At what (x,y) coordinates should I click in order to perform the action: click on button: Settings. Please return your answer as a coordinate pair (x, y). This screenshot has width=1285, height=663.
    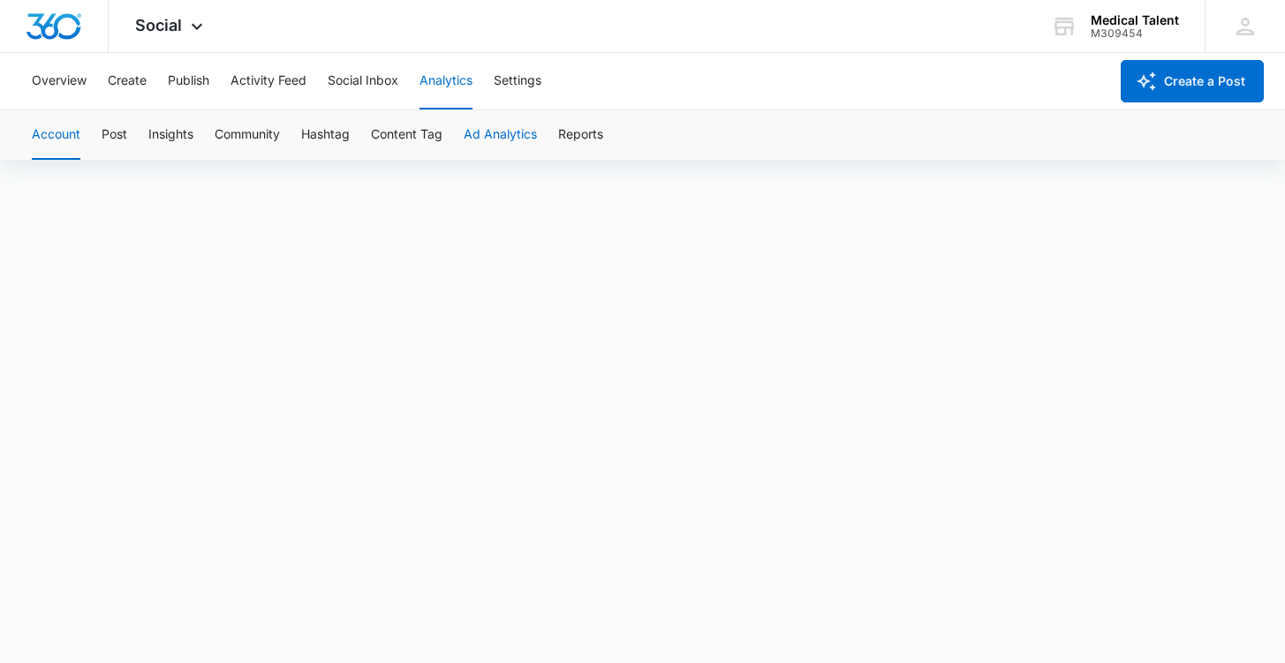
    Looking at the image, I should click on (517, 81).